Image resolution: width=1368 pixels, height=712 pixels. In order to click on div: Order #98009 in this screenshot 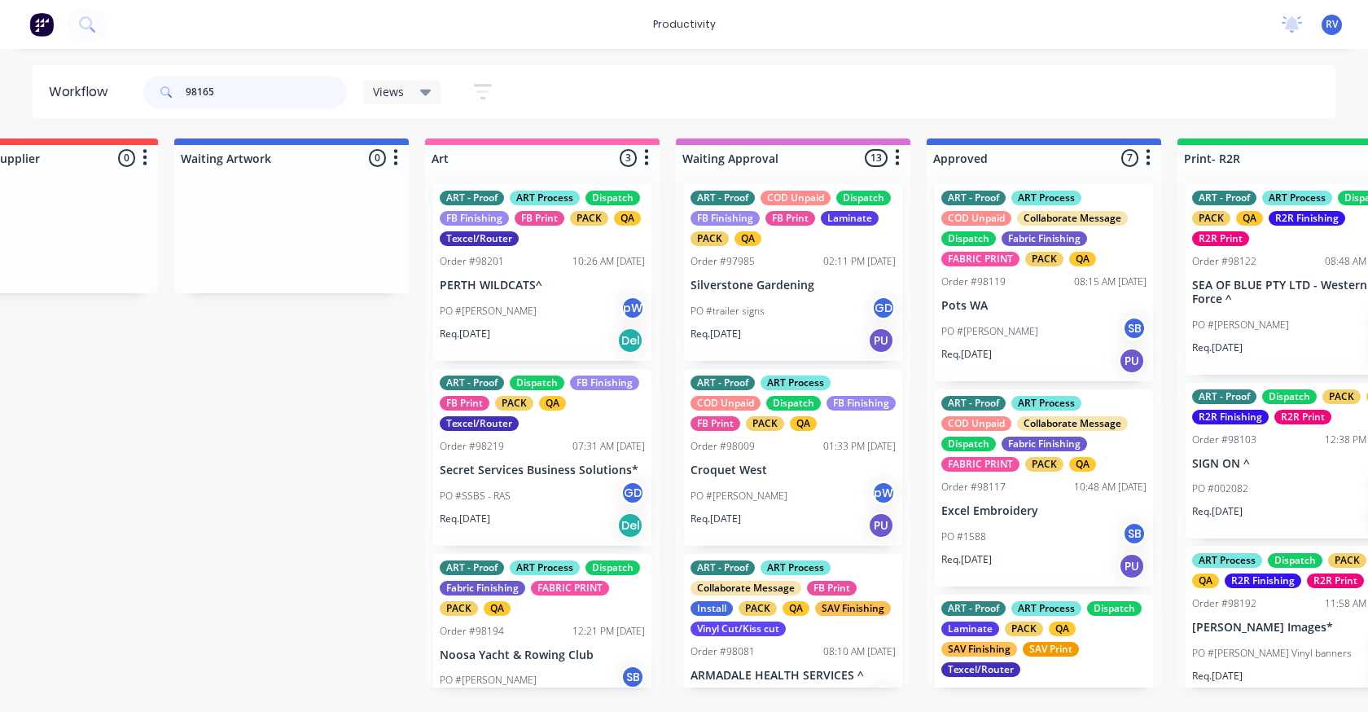, I will do `click(722, 446)`.